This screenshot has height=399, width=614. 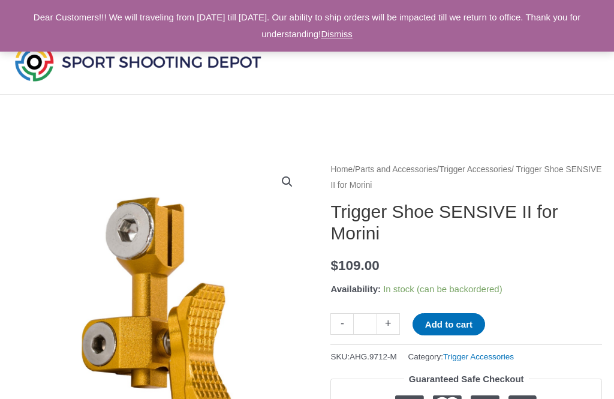 What do you see at coordinates (365, 323) in the screenshot?
I see `input: Product quantity` at bounding box center [365, 323].